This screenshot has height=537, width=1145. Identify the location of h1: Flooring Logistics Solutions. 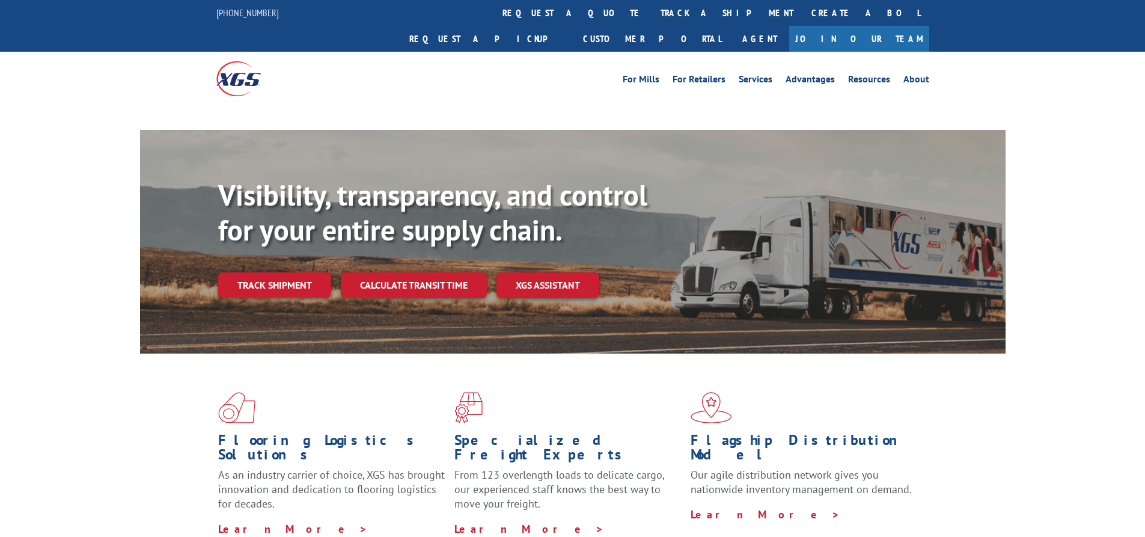
(332, 450).